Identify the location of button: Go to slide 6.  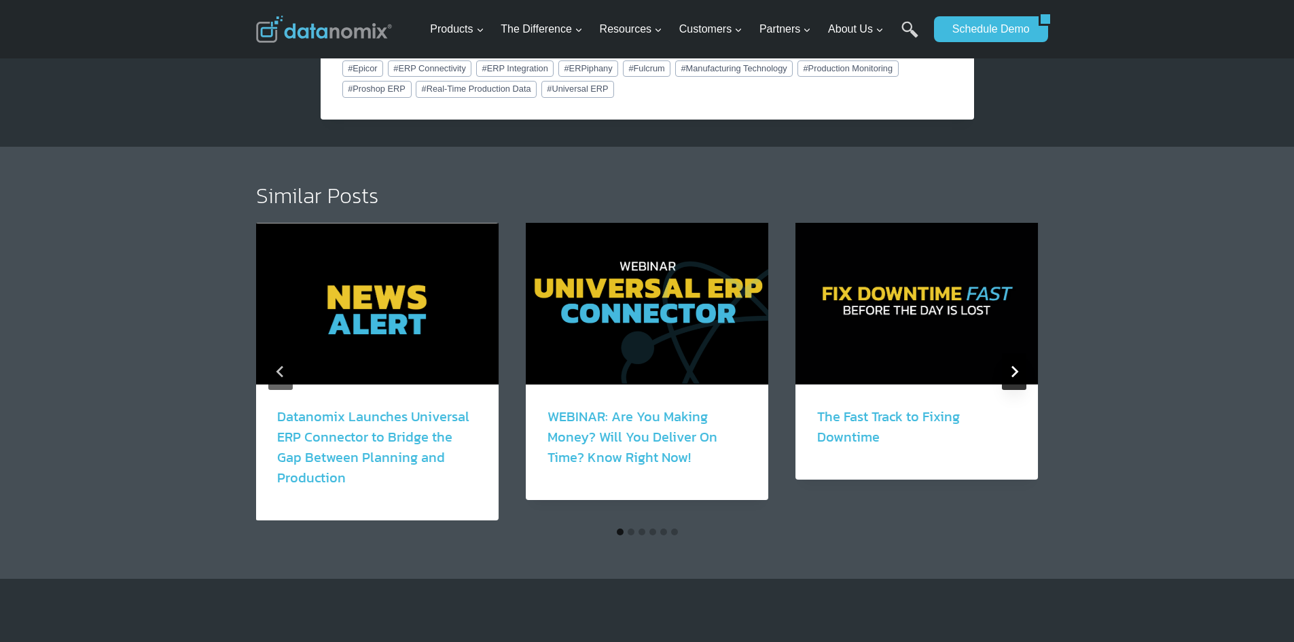
(674, 532).